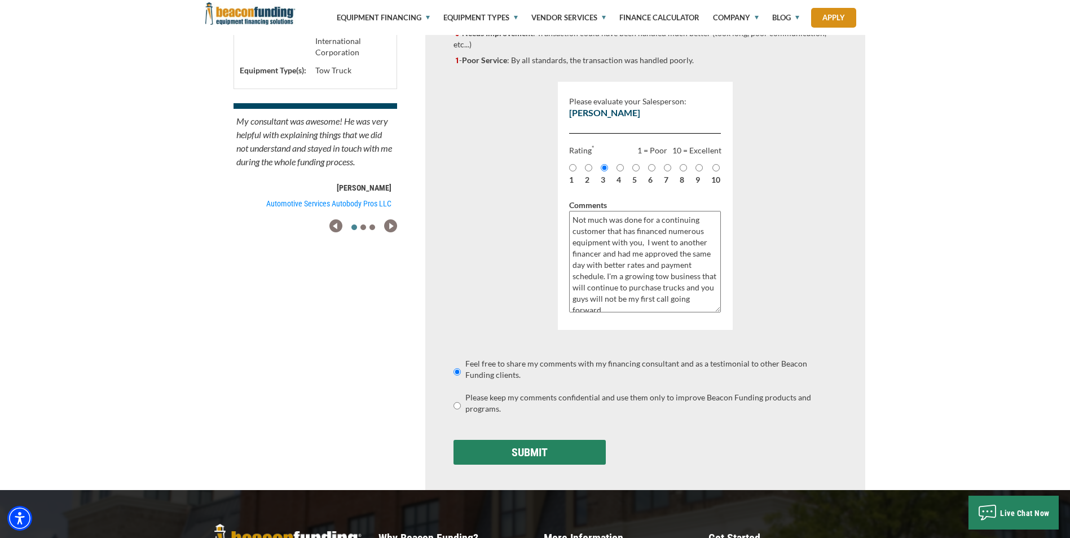 This screenshot has height=538, width=1070. What do you see at coordinates (716, 180) in the screenshot?
I see `label: 10` at bounding box center [716, 180].